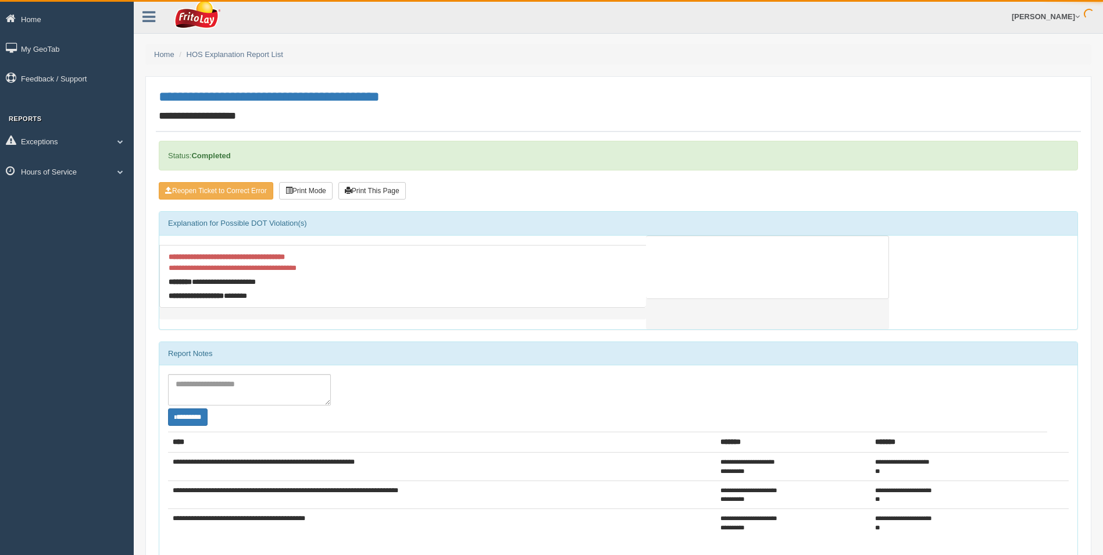  I want to click on a: HOS Explanation Report List, so click(235, 54).